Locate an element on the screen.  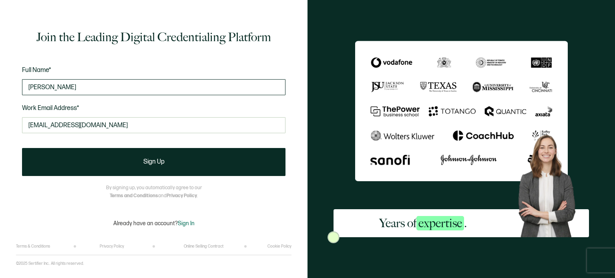
p: ©2025 Sertifier Inc.. All rights reserved. is located at coordinates (50, 264).